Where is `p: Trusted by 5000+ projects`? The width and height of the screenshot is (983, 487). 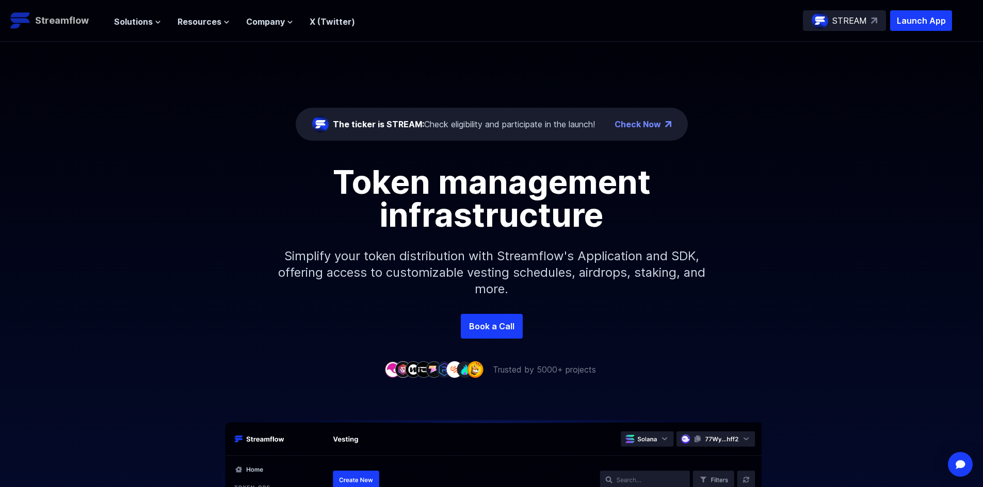
p: Trusted by 5000+ projects is located at coordinates (544, 370).